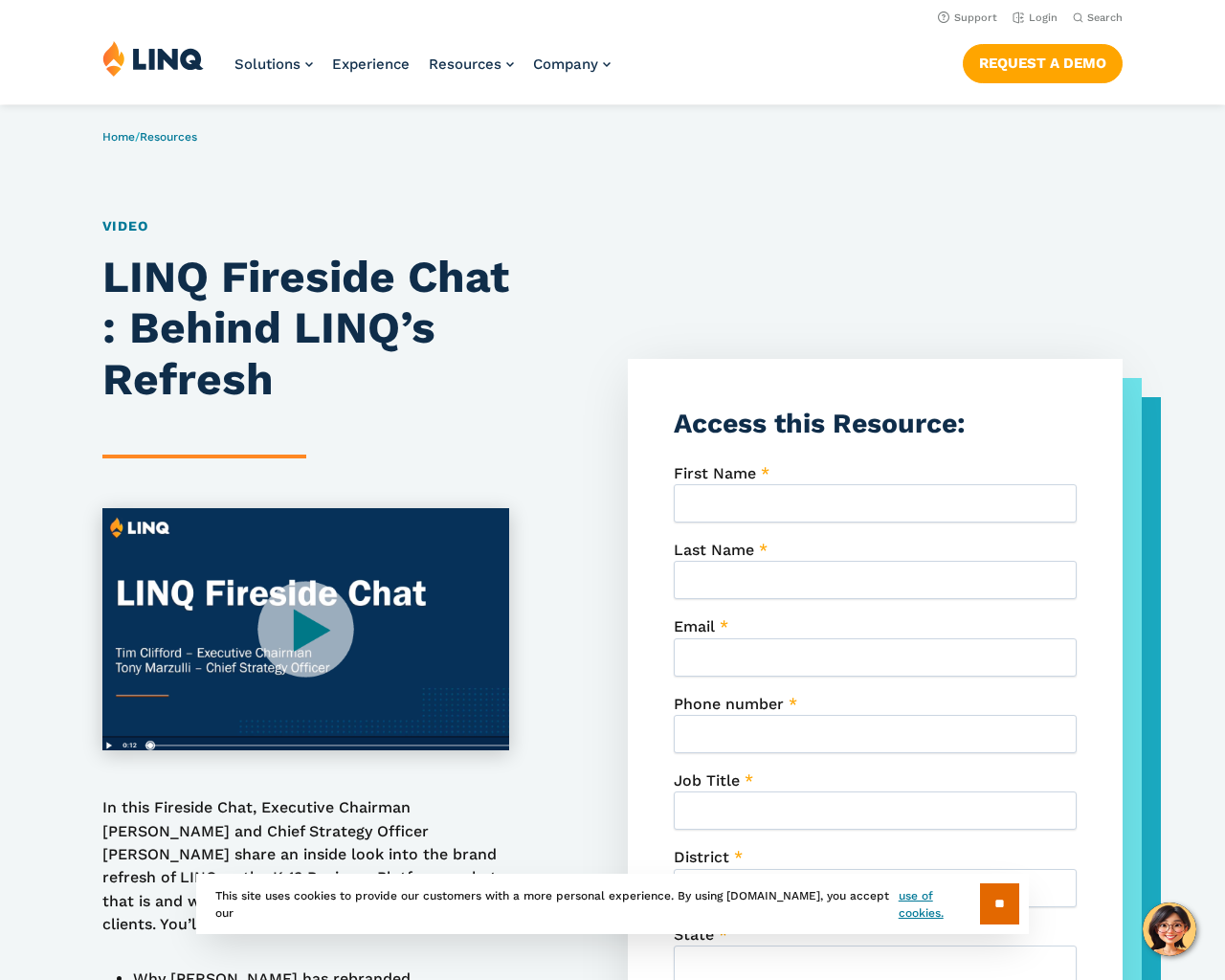 The width and height of the screenshot is (1225, 980). Describe the element at coordinates (273, 65) in the screenshot. I see `a: Solutions` at that location.